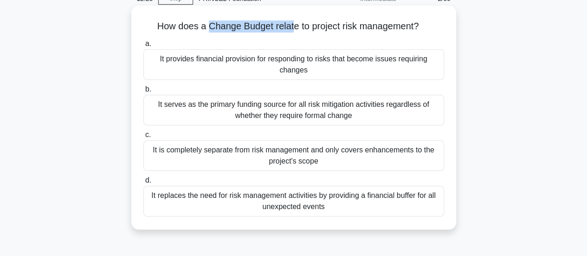 Image resolution: width=587 pixels, height=256 pixels. I want to click on span: b., so click(148, 89).